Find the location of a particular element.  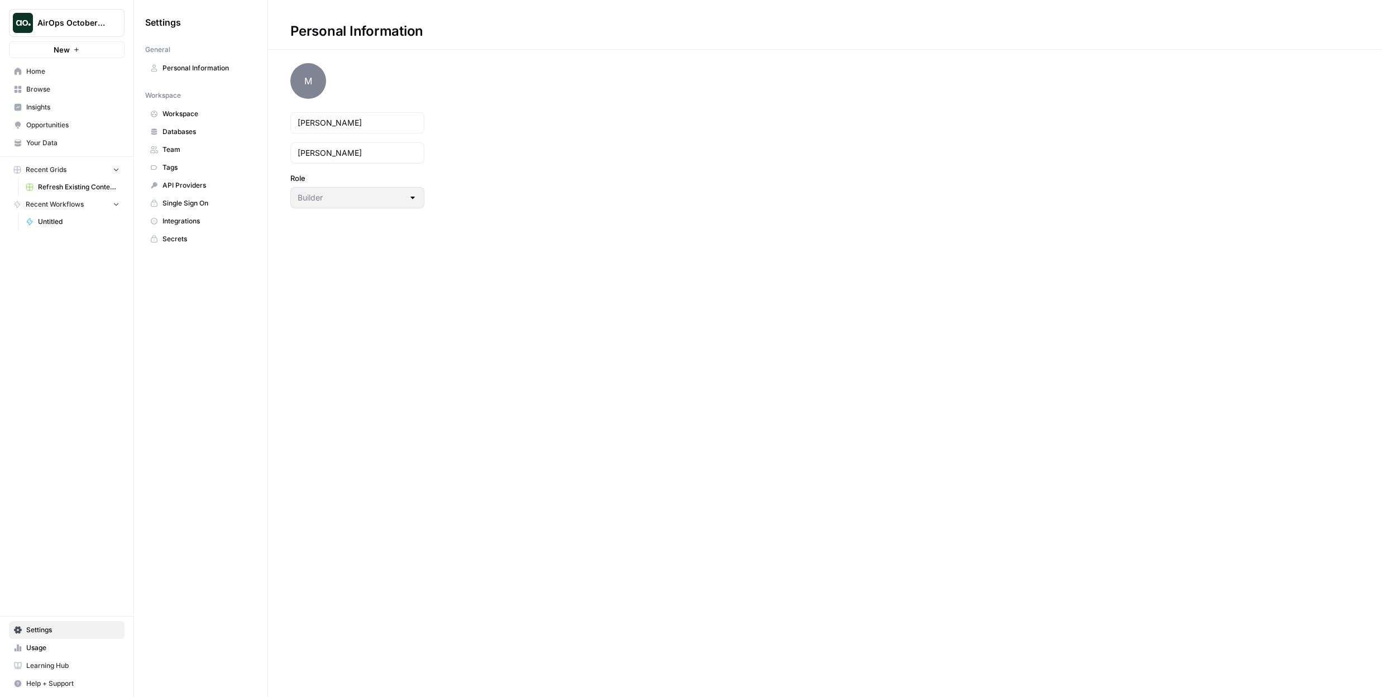

span: API Providers is located at coordinates (207, 185).